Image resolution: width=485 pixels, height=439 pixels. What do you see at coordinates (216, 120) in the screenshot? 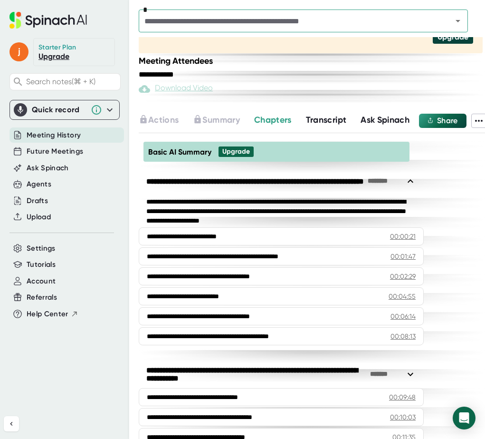
I see `button: Summary` at bounding box center [216, 120].